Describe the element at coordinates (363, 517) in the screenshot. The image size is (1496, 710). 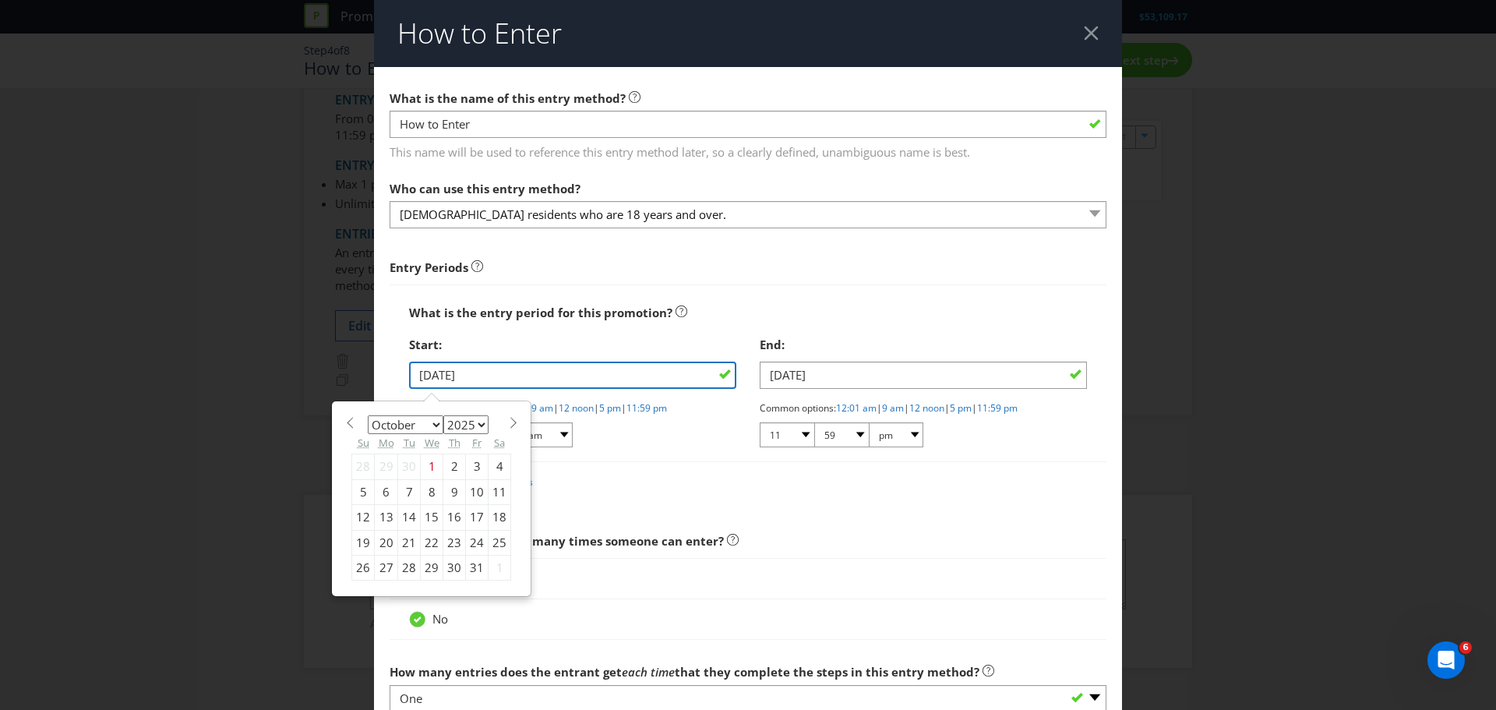
I see `div: 12` at that location.